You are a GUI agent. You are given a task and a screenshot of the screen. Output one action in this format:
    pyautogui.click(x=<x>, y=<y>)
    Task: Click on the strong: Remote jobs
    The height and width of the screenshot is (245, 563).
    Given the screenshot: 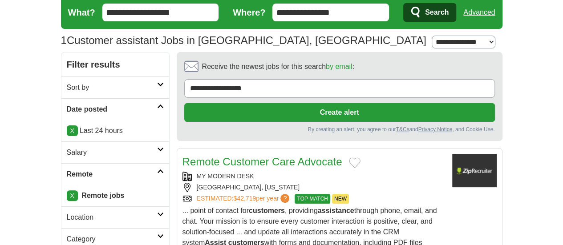 What is the action you would take?
    pyautogui.click(x=103, y=195)
    